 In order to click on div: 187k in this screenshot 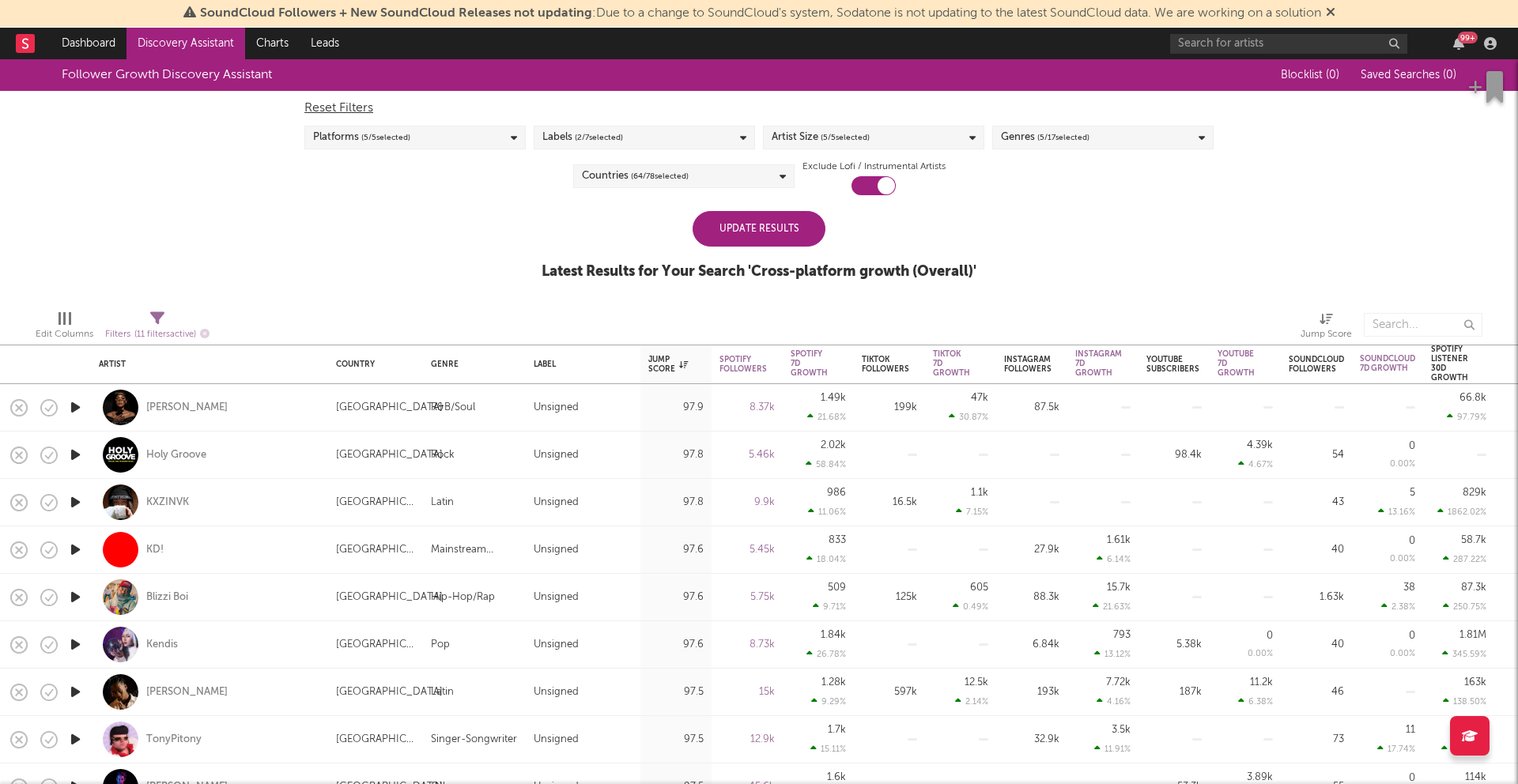, I will do `click(1174, 692)`.